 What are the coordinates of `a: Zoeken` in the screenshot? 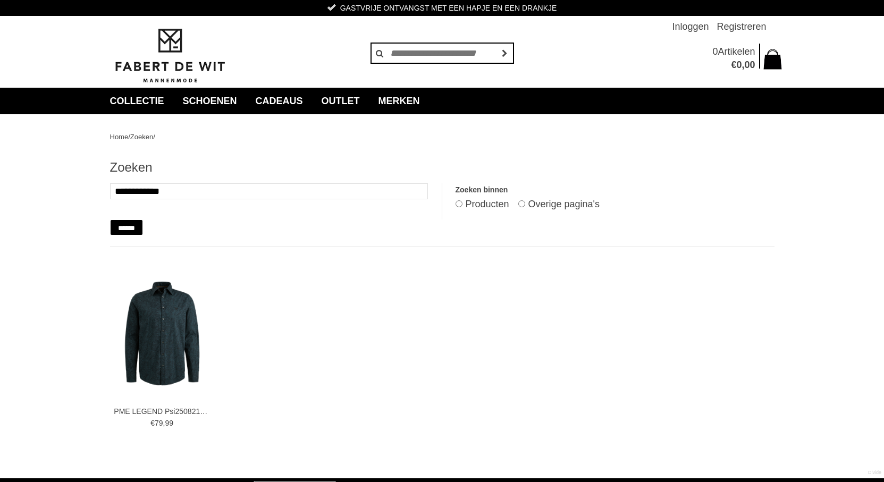 It's located at (141, 137).